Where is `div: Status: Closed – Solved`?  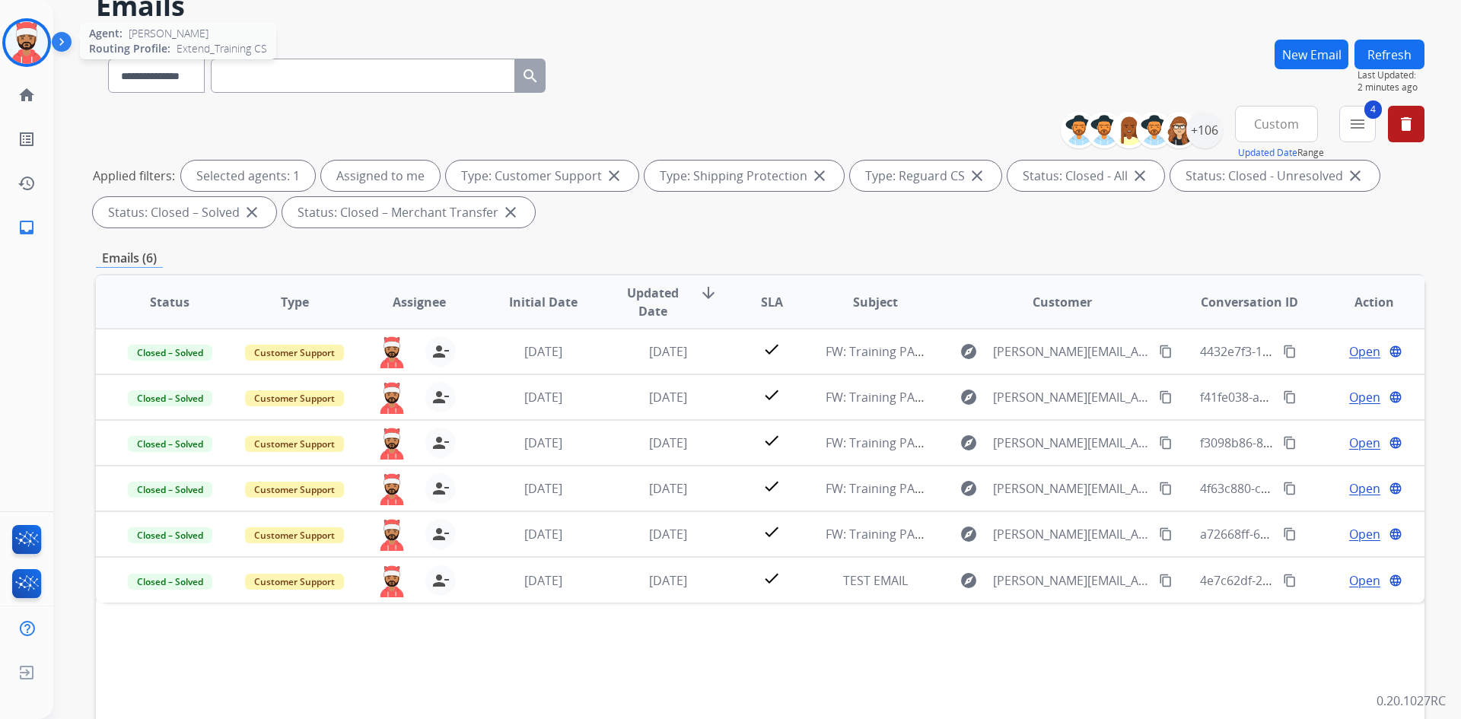 div: Status: Closed – Solved is located at coordinates (184, 212).